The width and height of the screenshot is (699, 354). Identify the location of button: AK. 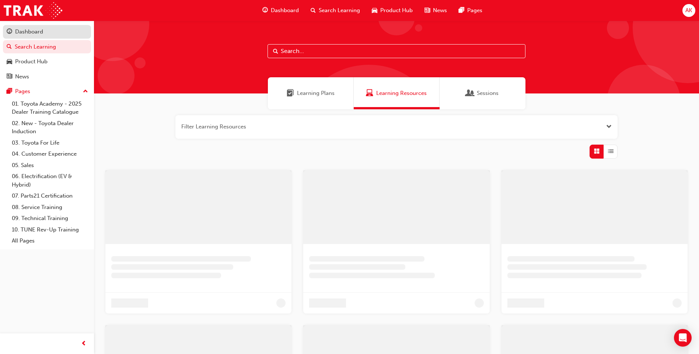
(689, 10).